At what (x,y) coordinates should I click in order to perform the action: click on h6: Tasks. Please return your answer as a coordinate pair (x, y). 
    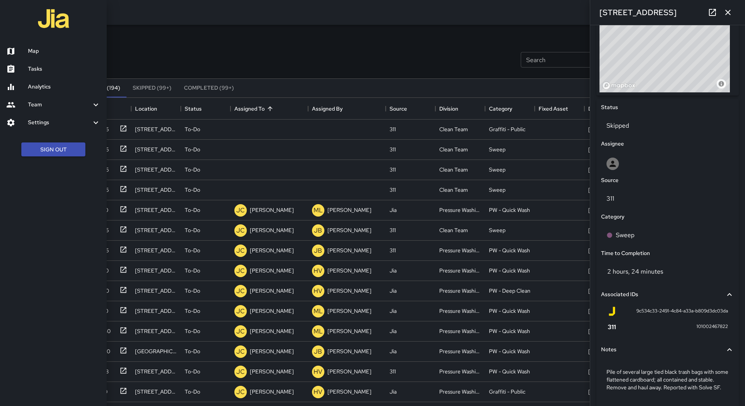
    Looking at the image, I should click on (64, 69).